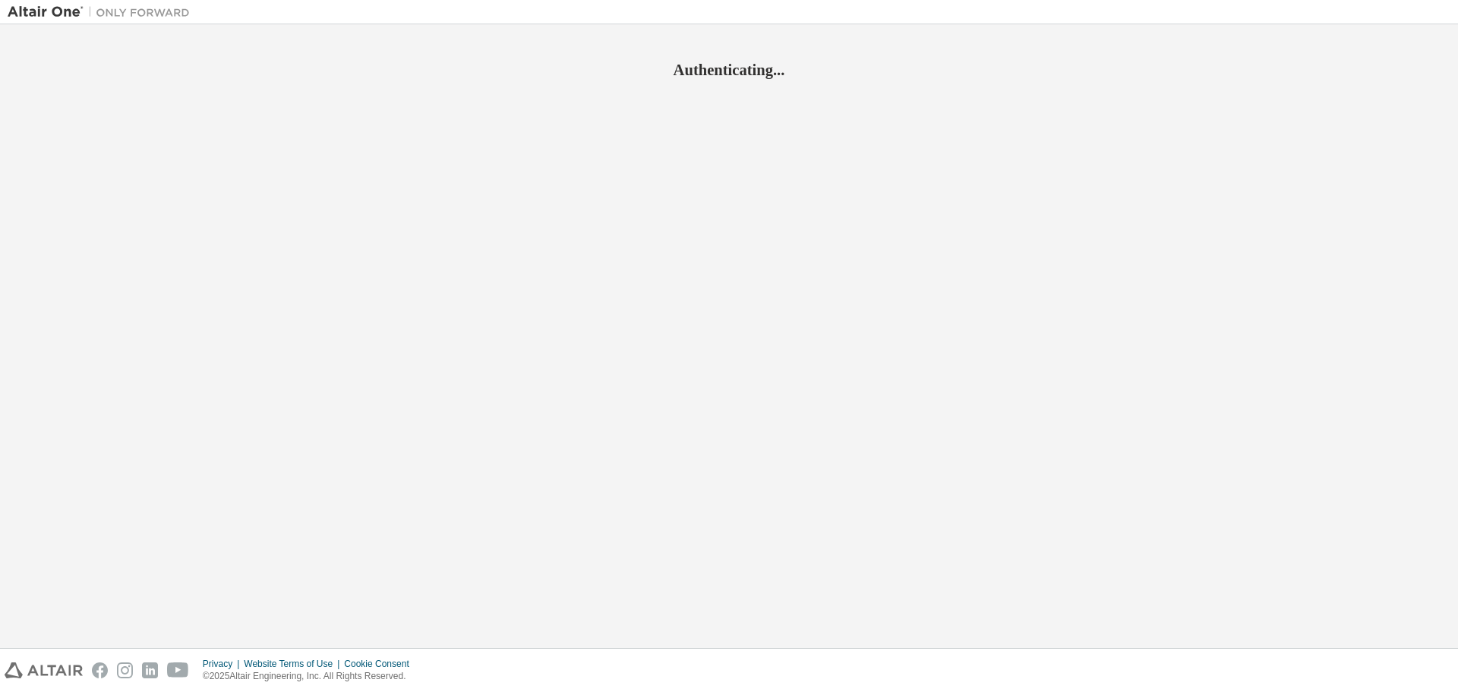 This screenshot has width=1458, height=692. What do you see at coordinates (294, 664) in the screenshot?
I see `div: Website Terms of Use` at bounding box center [294, 664].